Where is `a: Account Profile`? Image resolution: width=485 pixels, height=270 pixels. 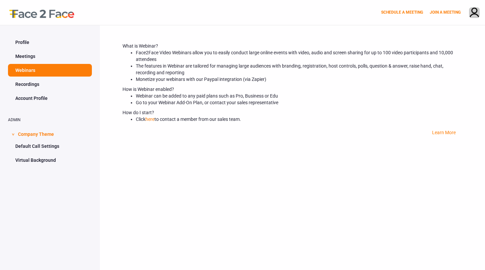 a: Account Profile is located at coordinates (50, 98).